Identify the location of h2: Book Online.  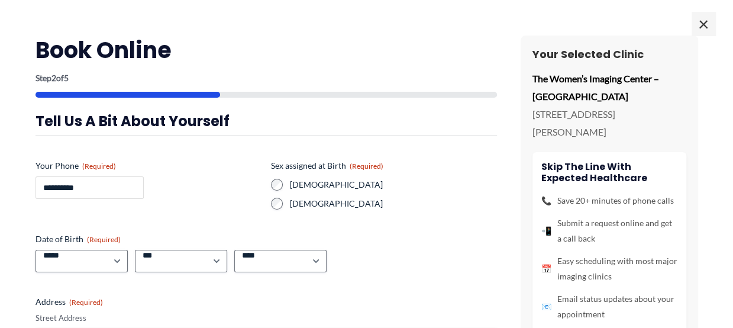
(266, 50).